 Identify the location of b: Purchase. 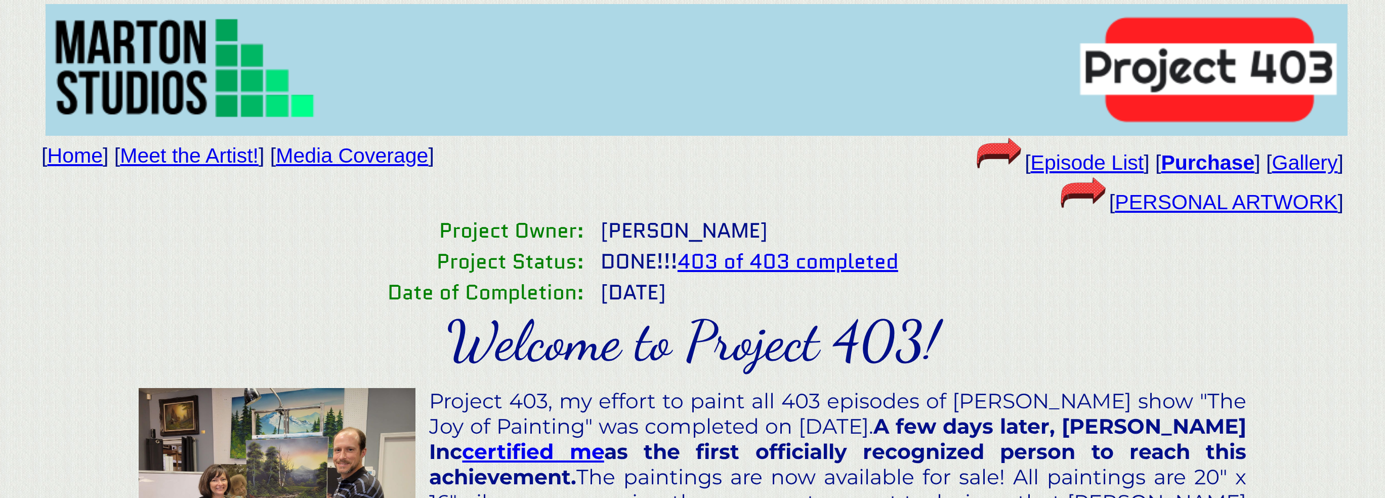
(1208, 162).